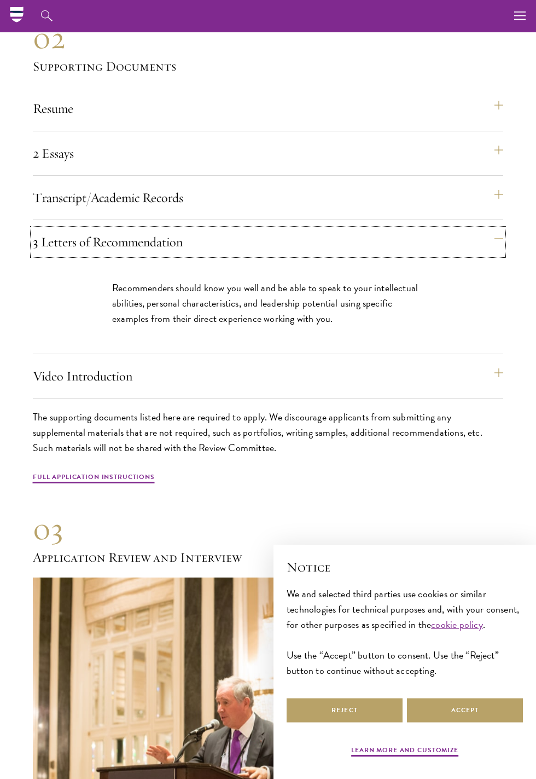 This screenshot has height=779, width=536. Describe the element at coordinates (268, 153) in the screenshot. I see `button: 2 Essays` at that location.